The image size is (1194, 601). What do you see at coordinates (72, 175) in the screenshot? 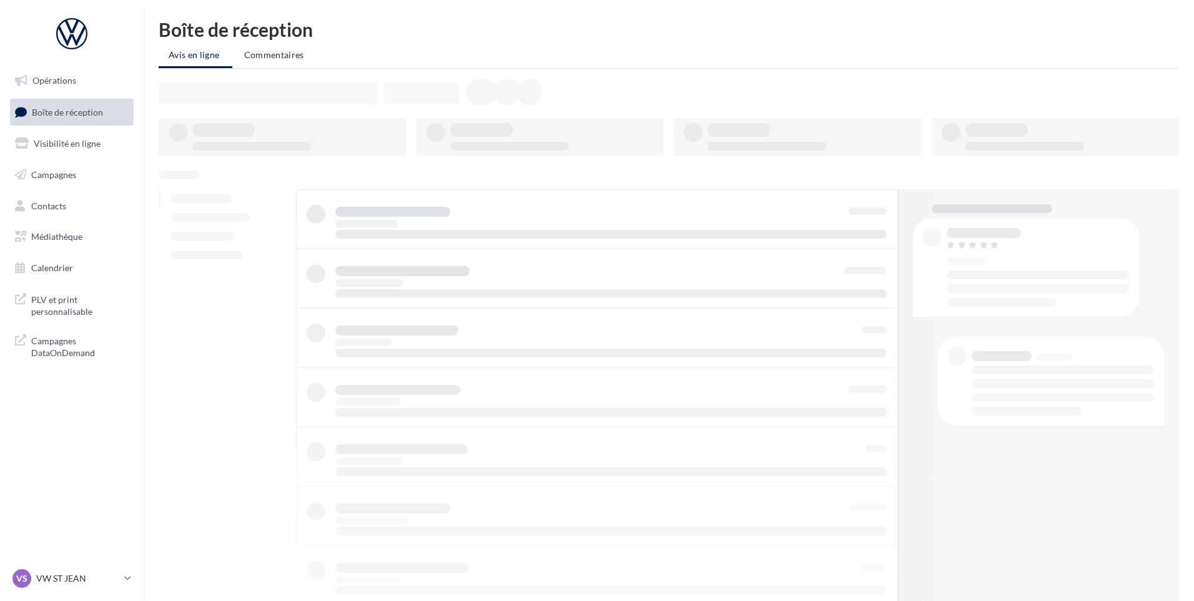
I see `a: Campagnes` at bounding box center [72, 175].